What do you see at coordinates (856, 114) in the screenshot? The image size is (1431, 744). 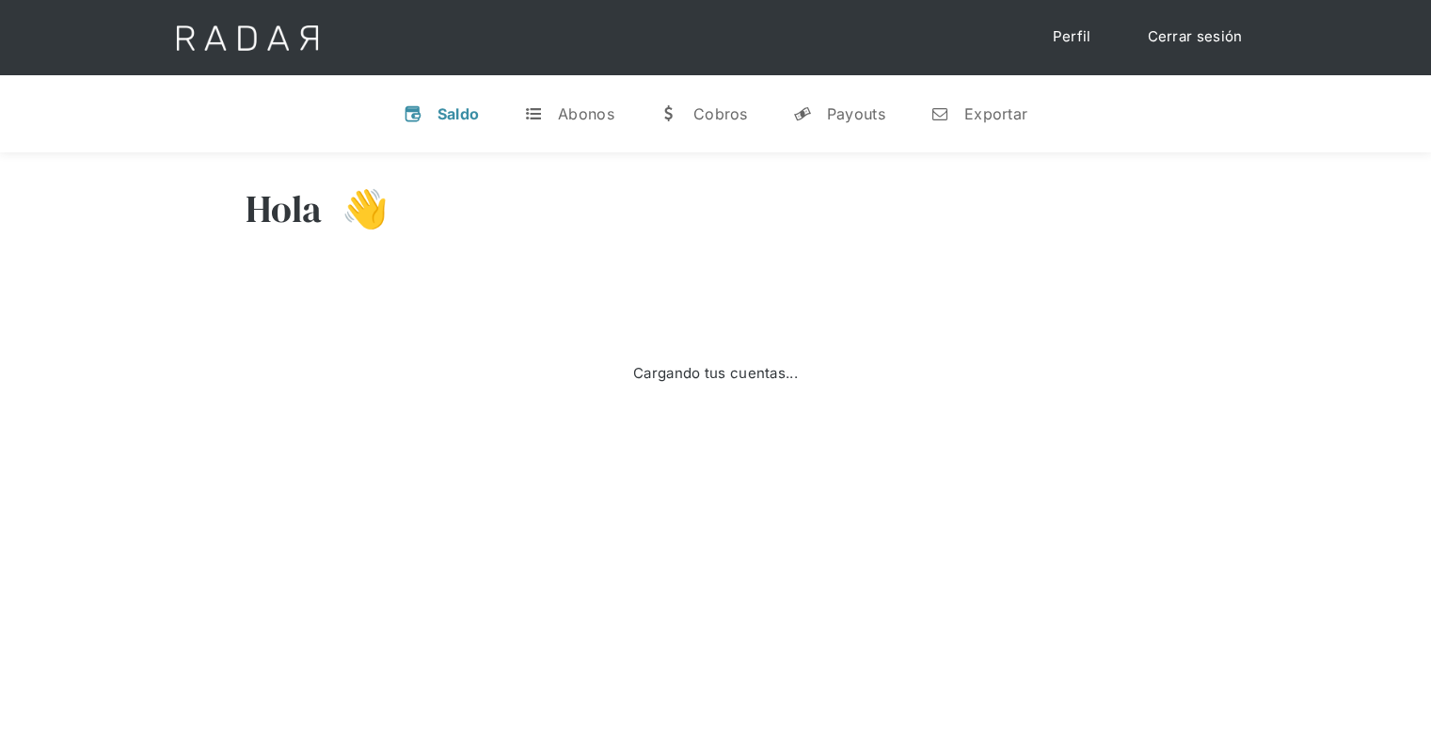 I see `div: Payouts` at bounding box center [856, 114].